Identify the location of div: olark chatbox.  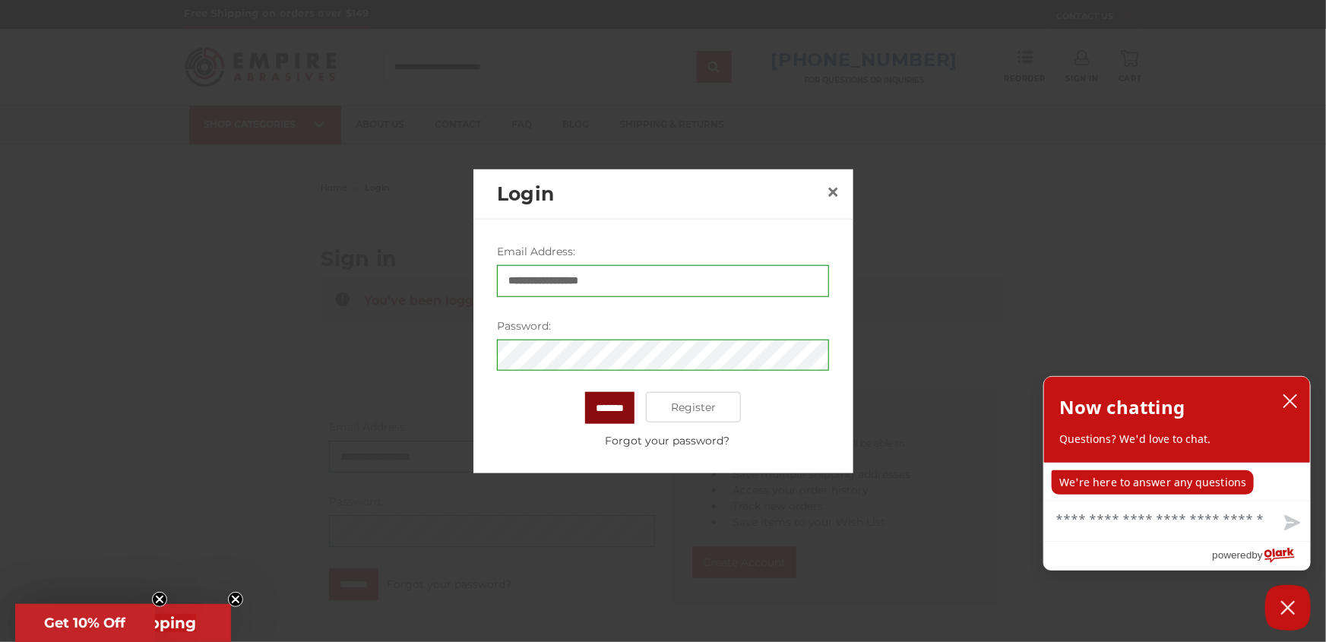
(1177, 473).